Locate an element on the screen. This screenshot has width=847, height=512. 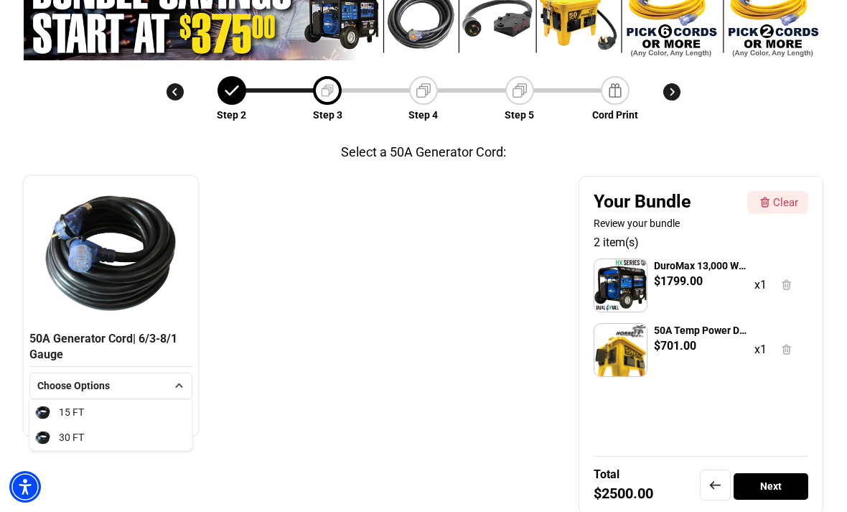
div: Choose Options is located at coordinates (102, 386).